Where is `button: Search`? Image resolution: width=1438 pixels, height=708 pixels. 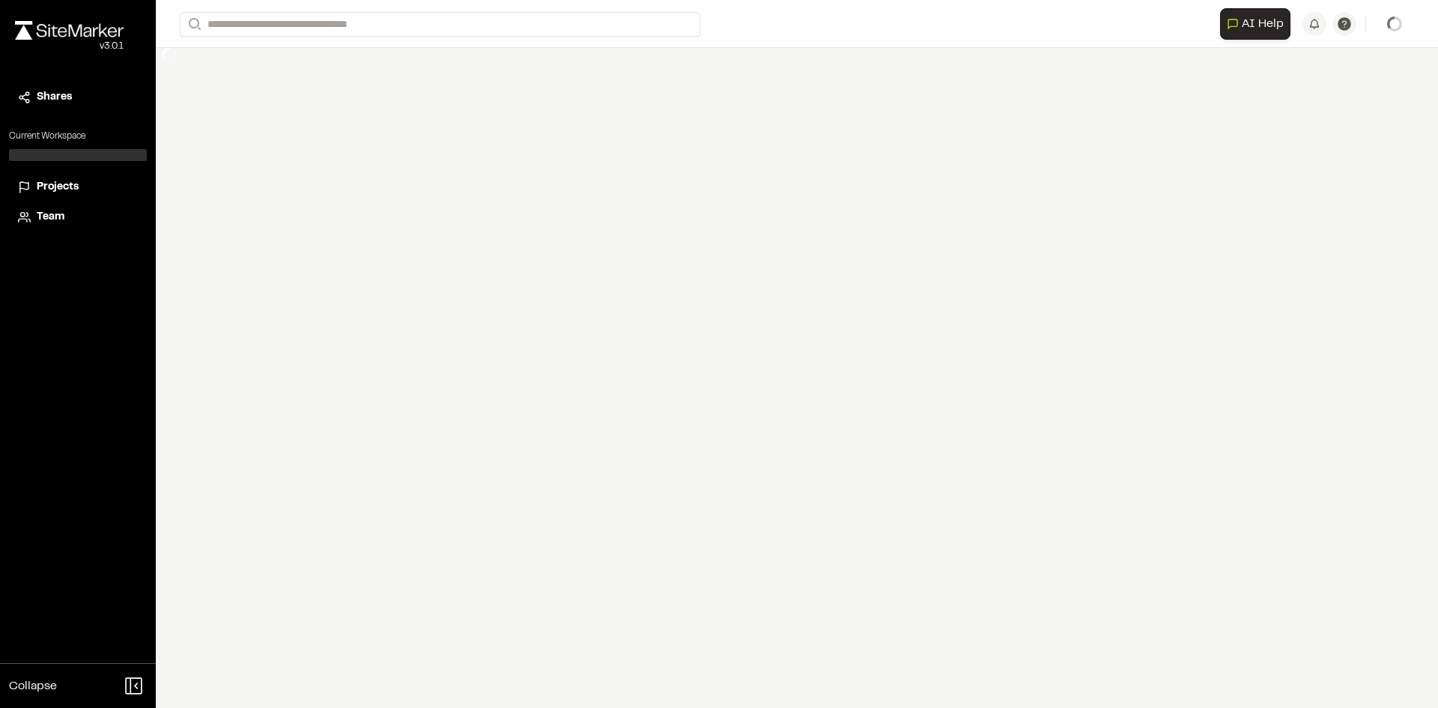 button: Search is located at coordinates (193, 24).